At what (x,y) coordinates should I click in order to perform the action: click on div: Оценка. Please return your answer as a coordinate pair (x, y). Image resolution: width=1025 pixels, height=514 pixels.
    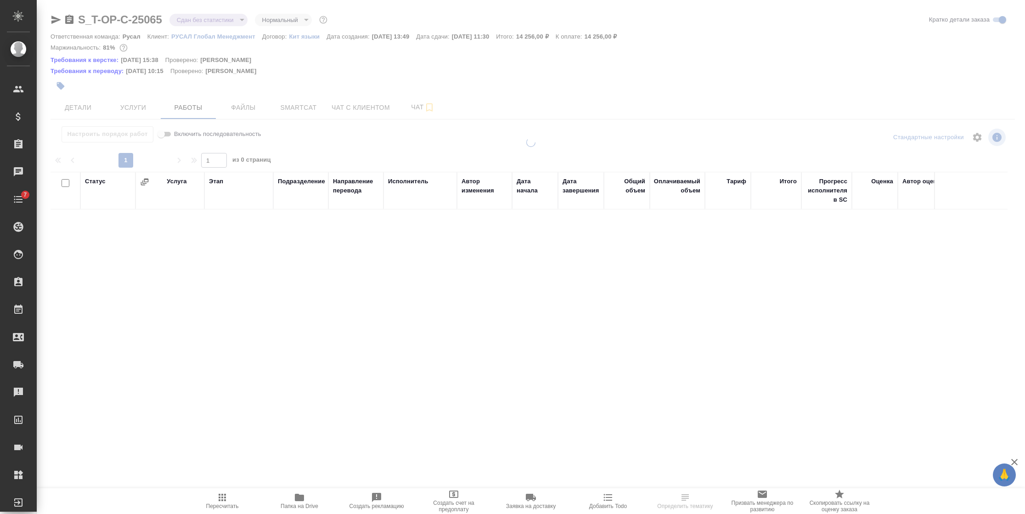
    Looking at the image, I should click on (882, 181).